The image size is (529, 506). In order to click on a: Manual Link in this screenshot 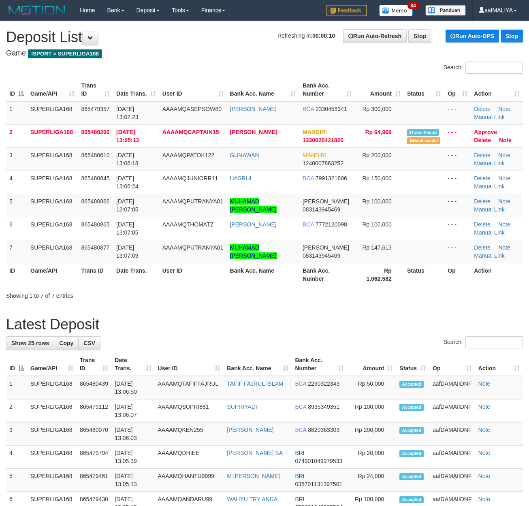, I will do `click(490, 163)`.